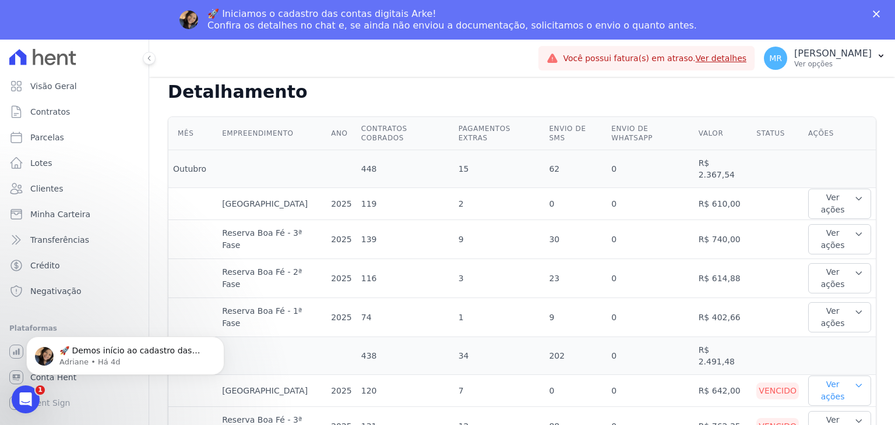 The height and width of the screenshot is (425, 895). Describe the element at coordinates (499, 356) in the screenshot. I see `td: 34` at that location.